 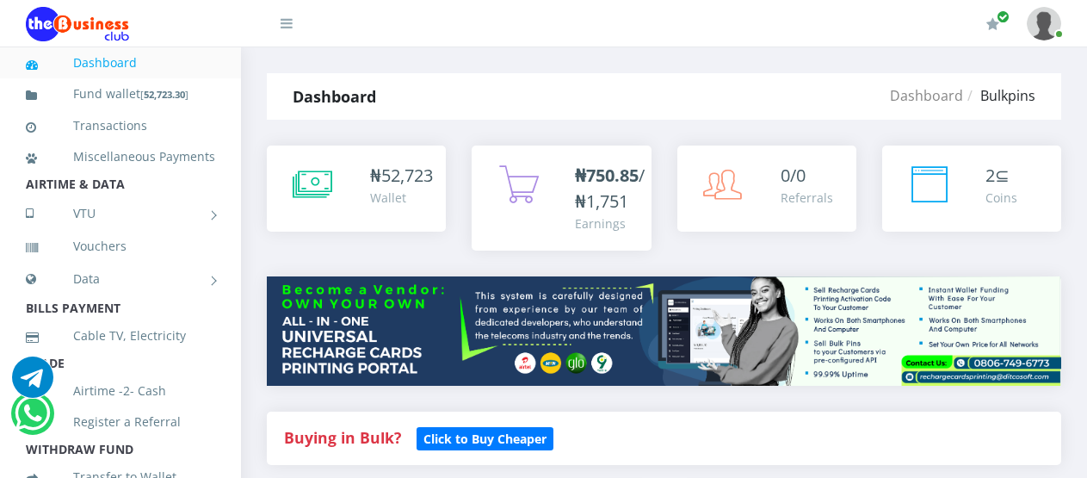 What do you see at coordinates (121, 94) in the screenshot?
I see `a: Fund wallet[52,723.30]` at bounding box center [121, 94].